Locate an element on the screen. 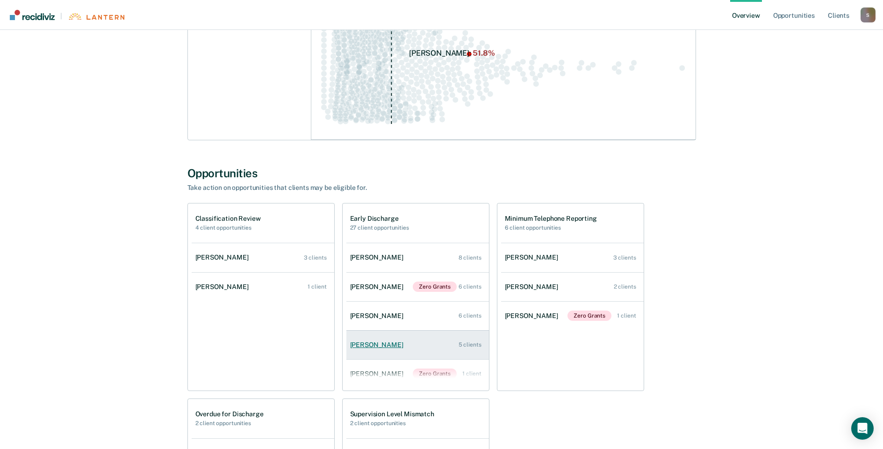 Image resolution: width=883 pixels, height=449 pixels. div: Take action on opportunities that clients may be eligible for. is located at coordinates (351, 187).